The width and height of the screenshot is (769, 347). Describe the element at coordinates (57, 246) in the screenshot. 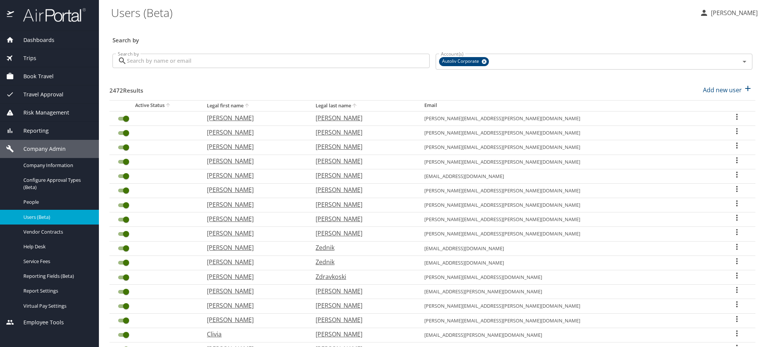

I see `span: Help Desk` at that location.